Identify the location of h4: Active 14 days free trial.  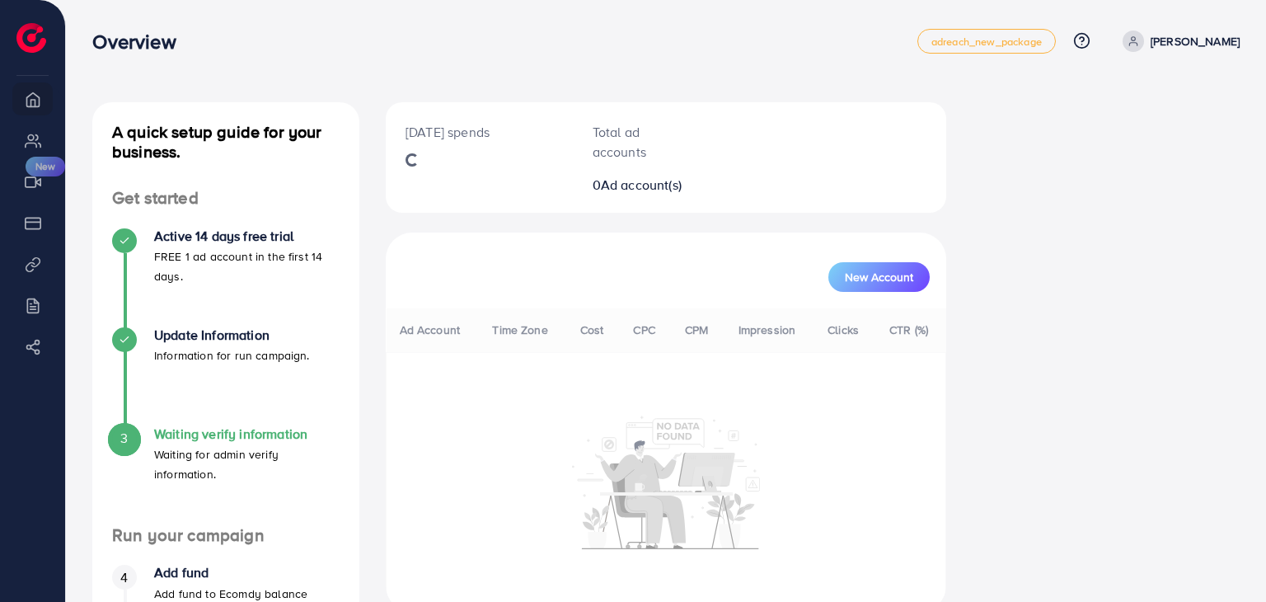
(246, 236).